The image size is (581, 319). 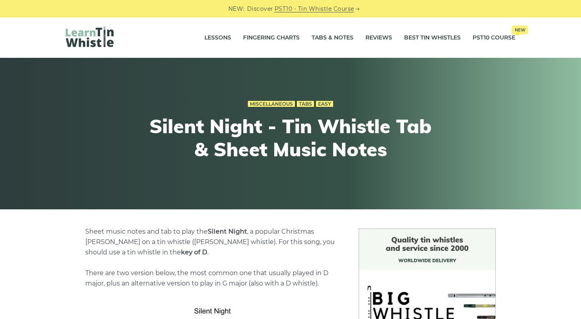 What do you see at coordinates (271, 104) in the screenshot?
I see `a: Miscellaneous` at bounding box center [271, 104].